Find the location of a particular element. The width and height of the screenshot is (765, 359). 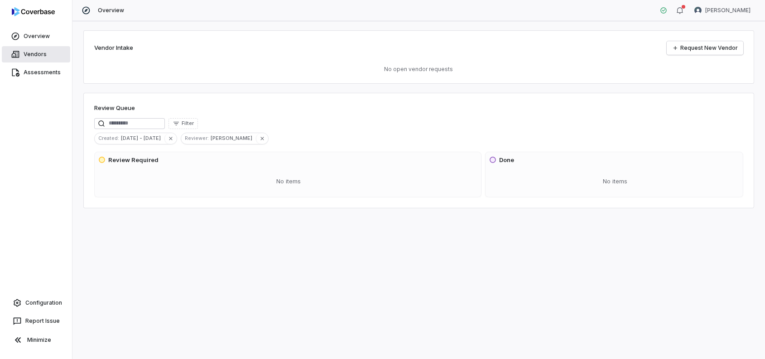

span: Filter is located at coordinates (187, 123).